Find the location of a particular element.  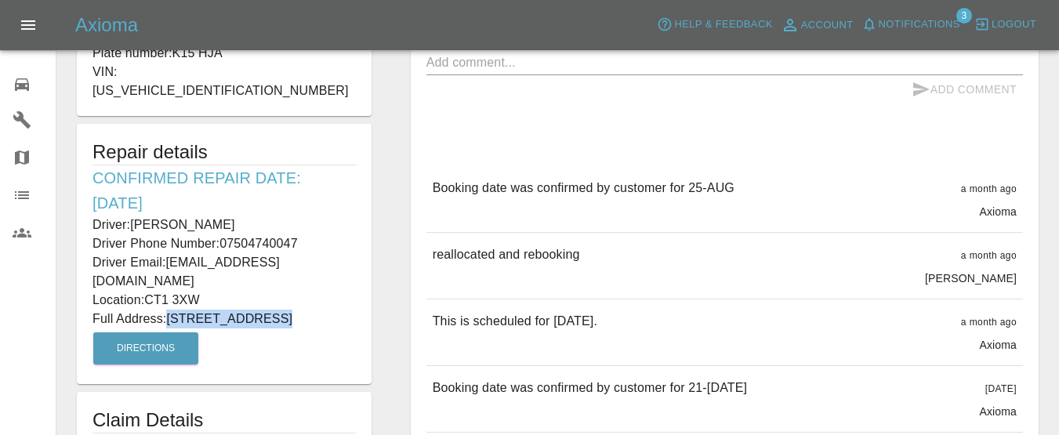

h5: Repair details is located at coordinates (224, 152).